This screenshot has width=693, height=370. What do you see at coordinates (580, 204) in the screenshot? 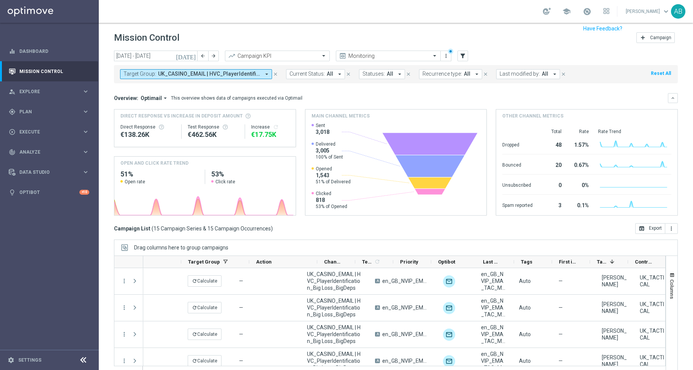
I see `div: 0.1%` at bounding box center [580, 204].